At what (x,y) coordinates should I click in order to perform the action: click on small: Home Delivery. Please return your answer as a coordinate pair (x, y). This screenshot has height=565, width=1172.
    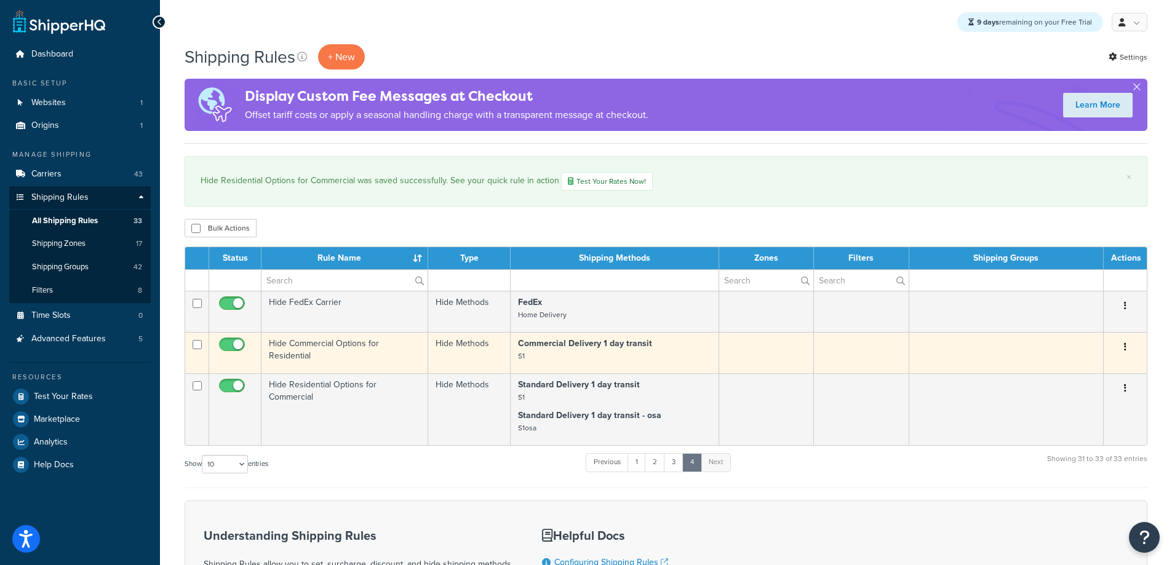
    Looking at the image, I should click on (542, 315).